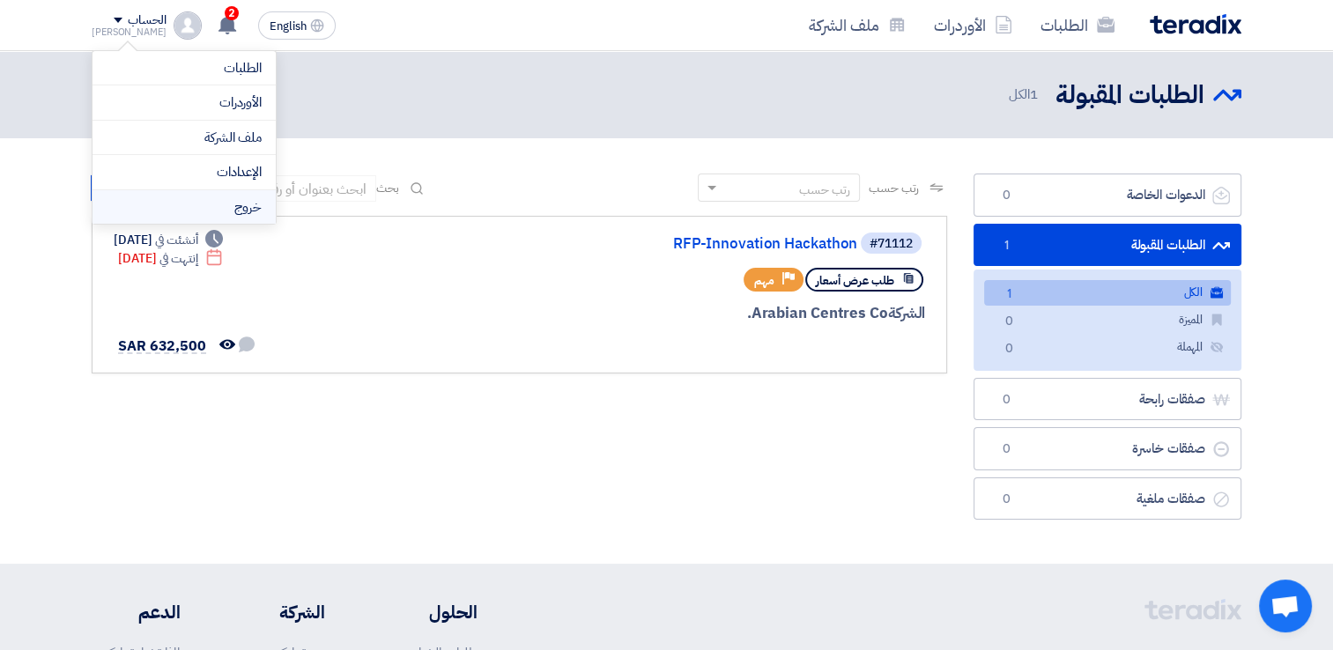 The width and height of the screenshot is (1333, 650). I want to click on a: الكل, so click(1107, 292).